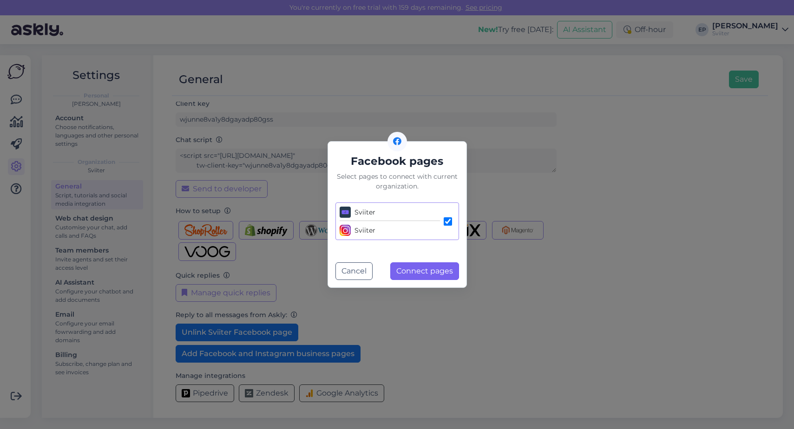  Describe the element at coordinates (397, 182) in the screenshot. I see `div: Select pages to connect with current organization.` at that location.